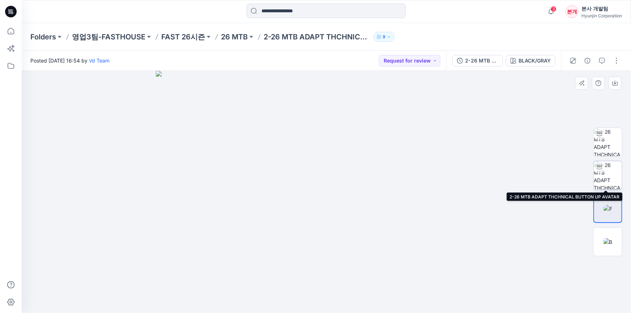 The width and height of the screenshot is (631, 313). I want to click on p: 영업3팀-FASTHOUSE, so click(108, 37).